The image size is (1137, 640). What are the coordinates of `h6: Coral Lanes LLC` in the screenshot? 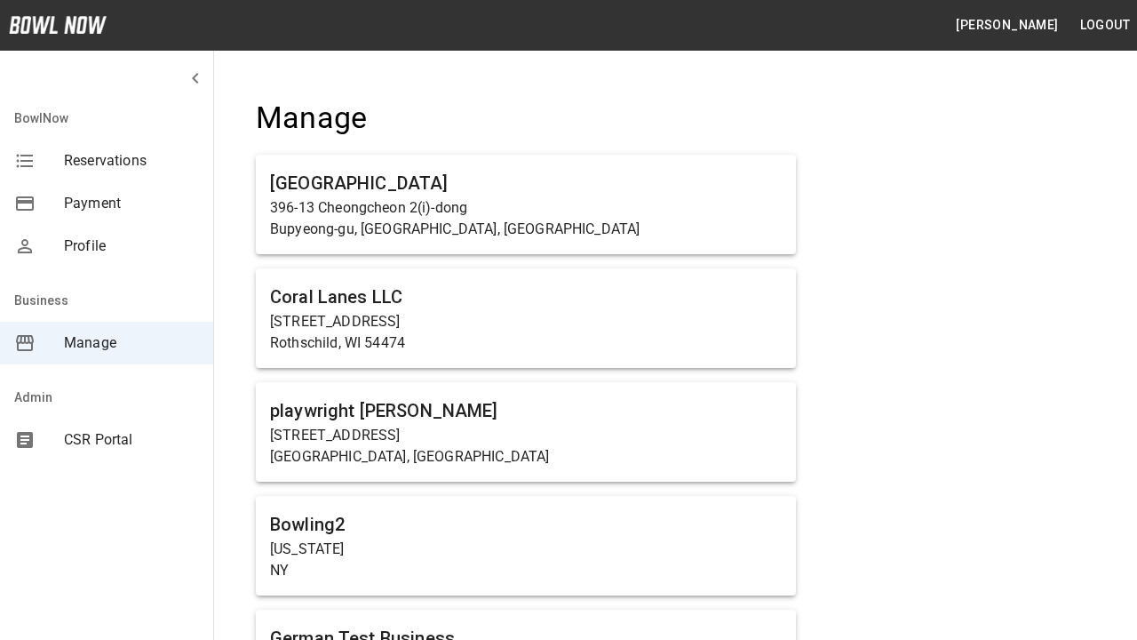 It's located at (526, 297).